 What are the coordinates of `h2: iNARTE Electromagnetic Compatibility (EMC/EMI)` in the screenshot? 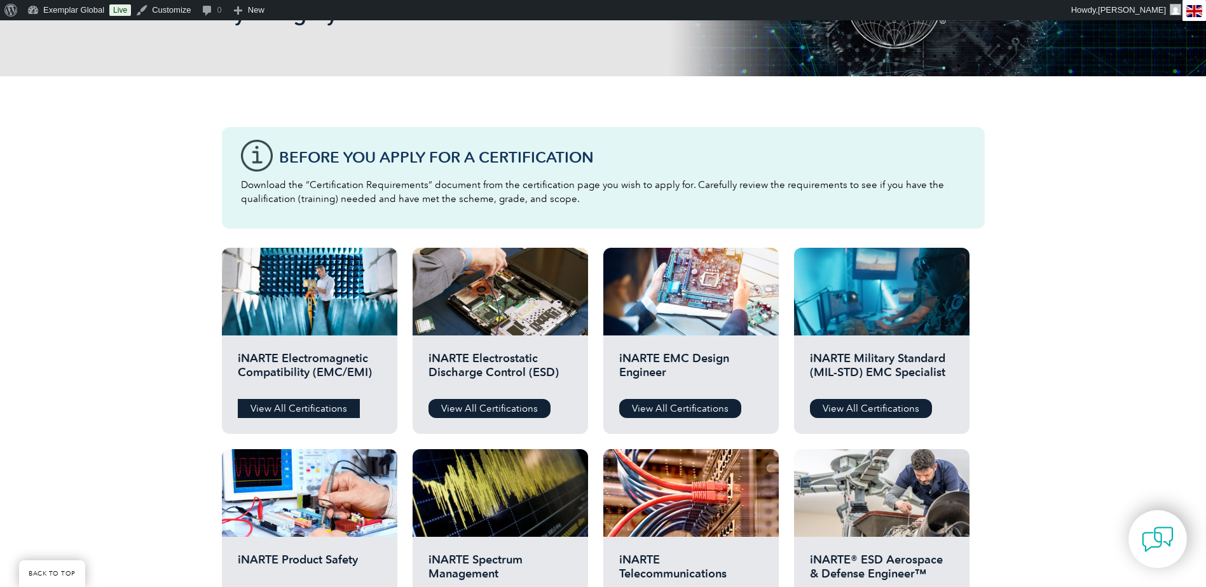 It's located at (310, 371).